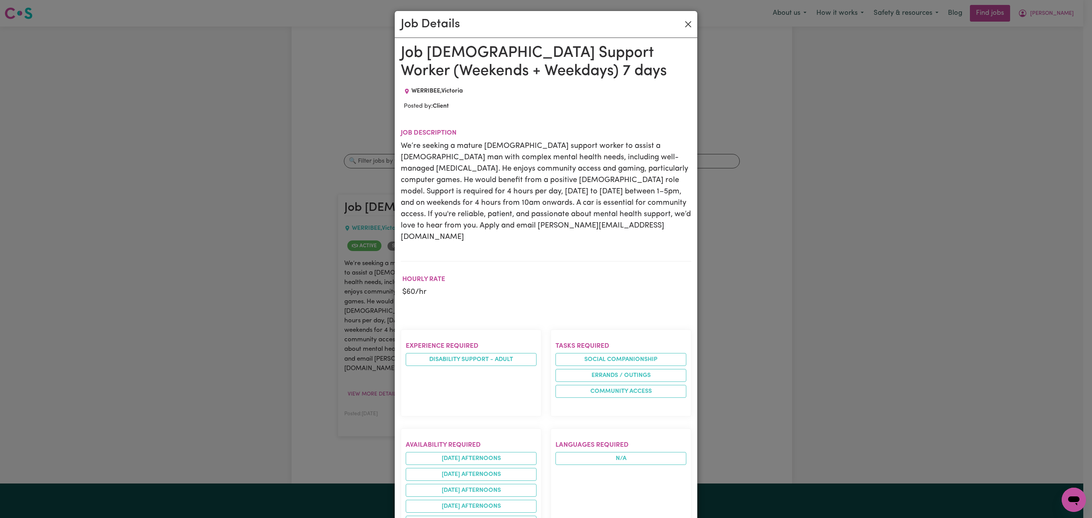 Image resolution: width=1092 pixels, height=518 pixels. What do you see at coordinates (433, 91) in the screenshot?
I see `div: Job location: WERRIBEE, Victoria` at bounding box center [433, 91].